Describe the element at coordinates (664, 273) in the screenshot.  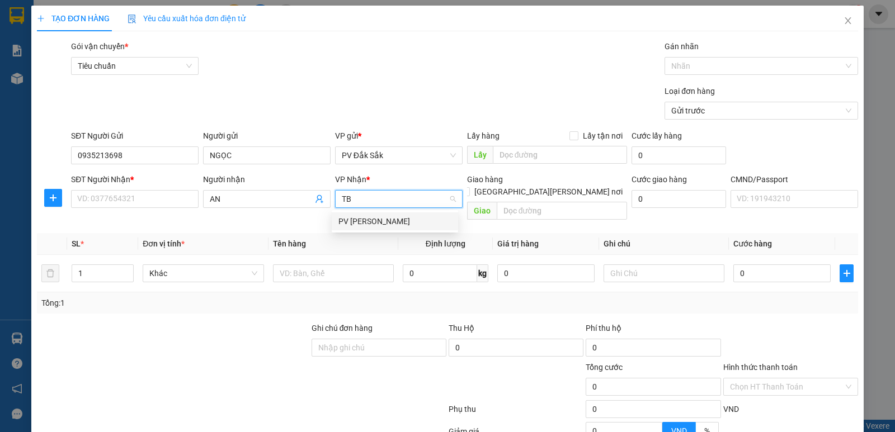
I see `input: Ghi Chú` at that location.